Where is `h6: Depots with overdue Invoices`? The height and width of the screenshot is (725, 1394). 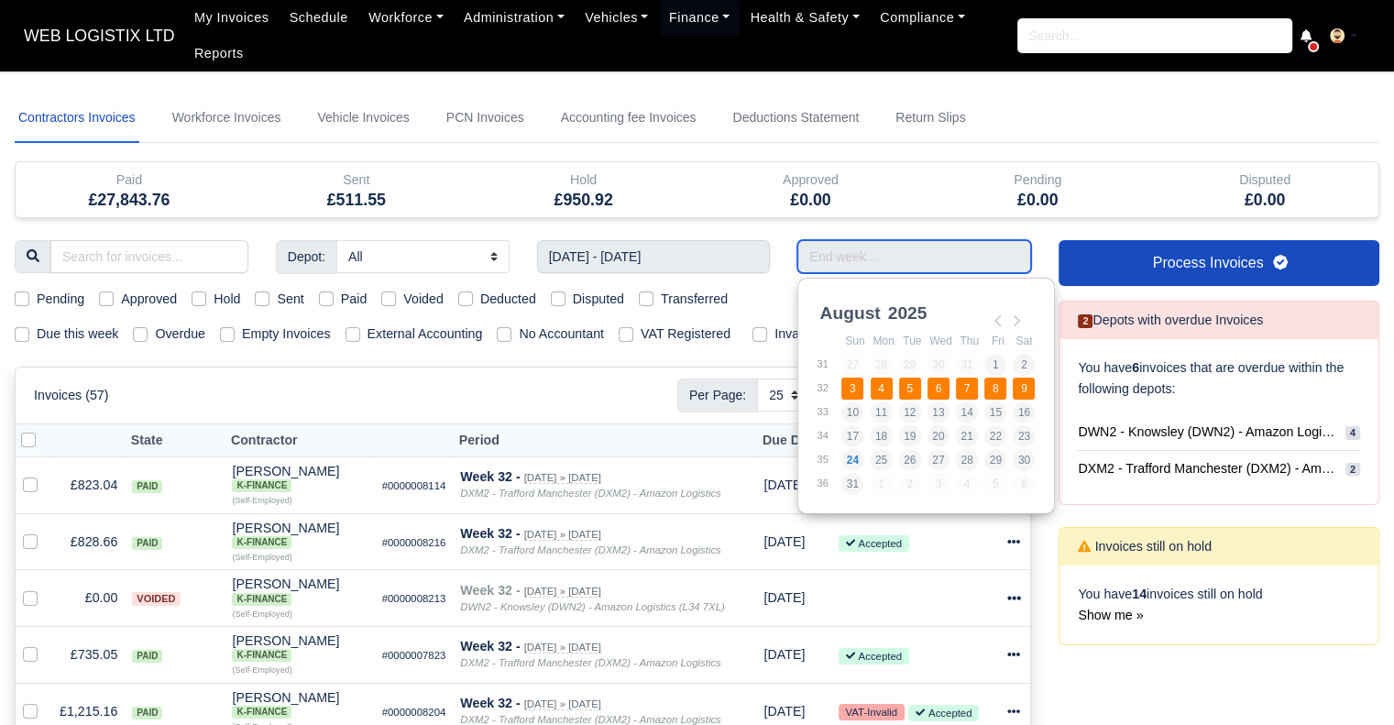 h6: Depots with overdue Invoices is located at coordinates (1171, 320).